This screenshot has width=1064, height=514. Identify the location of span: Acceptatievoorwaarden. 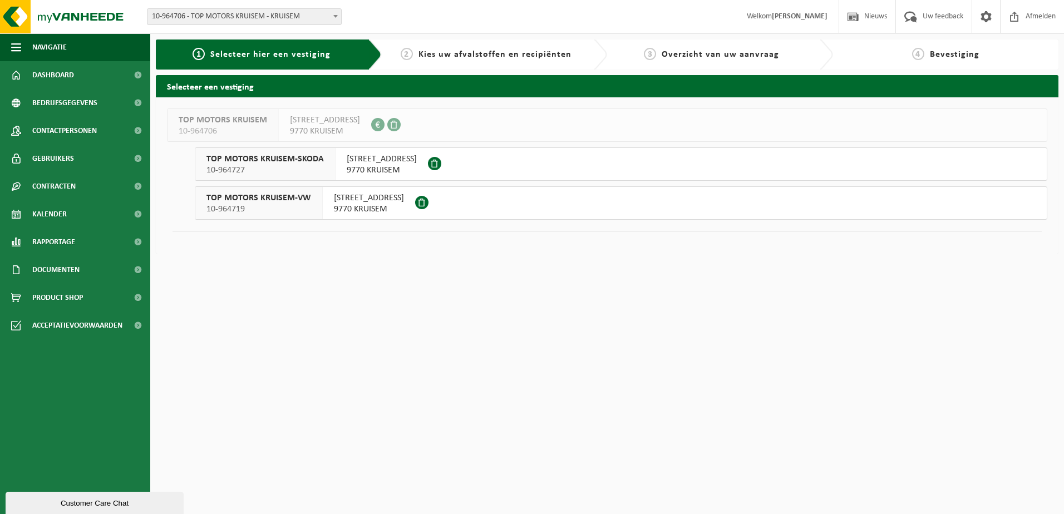
(77, 325).